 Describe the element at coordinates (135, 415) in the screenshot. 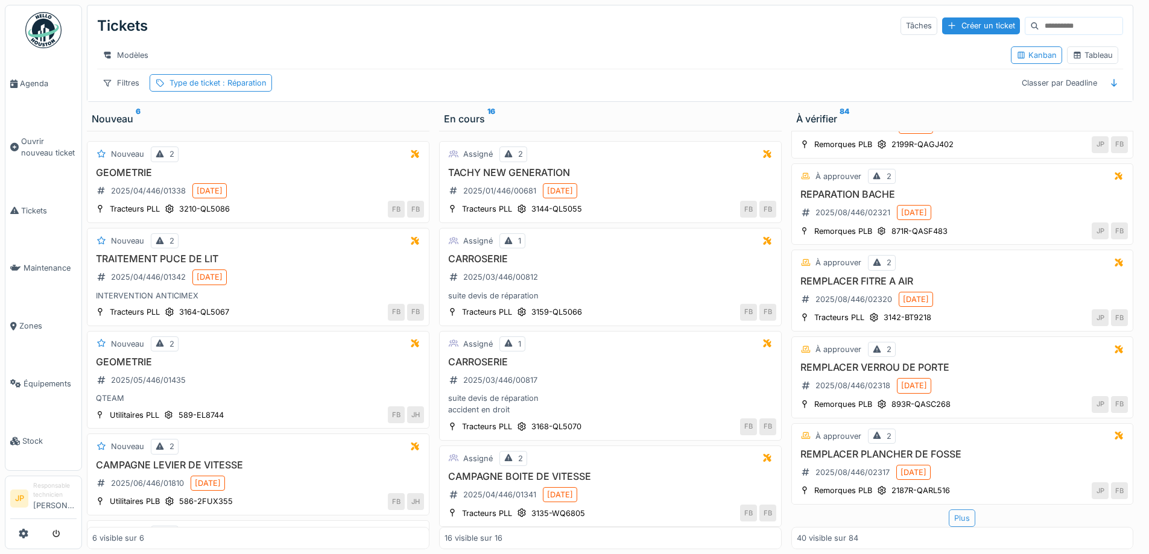

I see `div: Utilitaires PLL` at that location.